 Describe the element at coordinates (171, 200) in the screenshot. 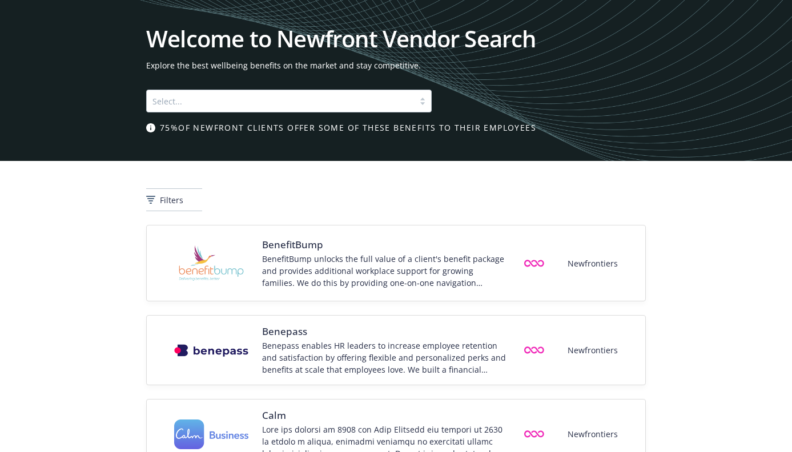

I see `span: Filters` at that location.